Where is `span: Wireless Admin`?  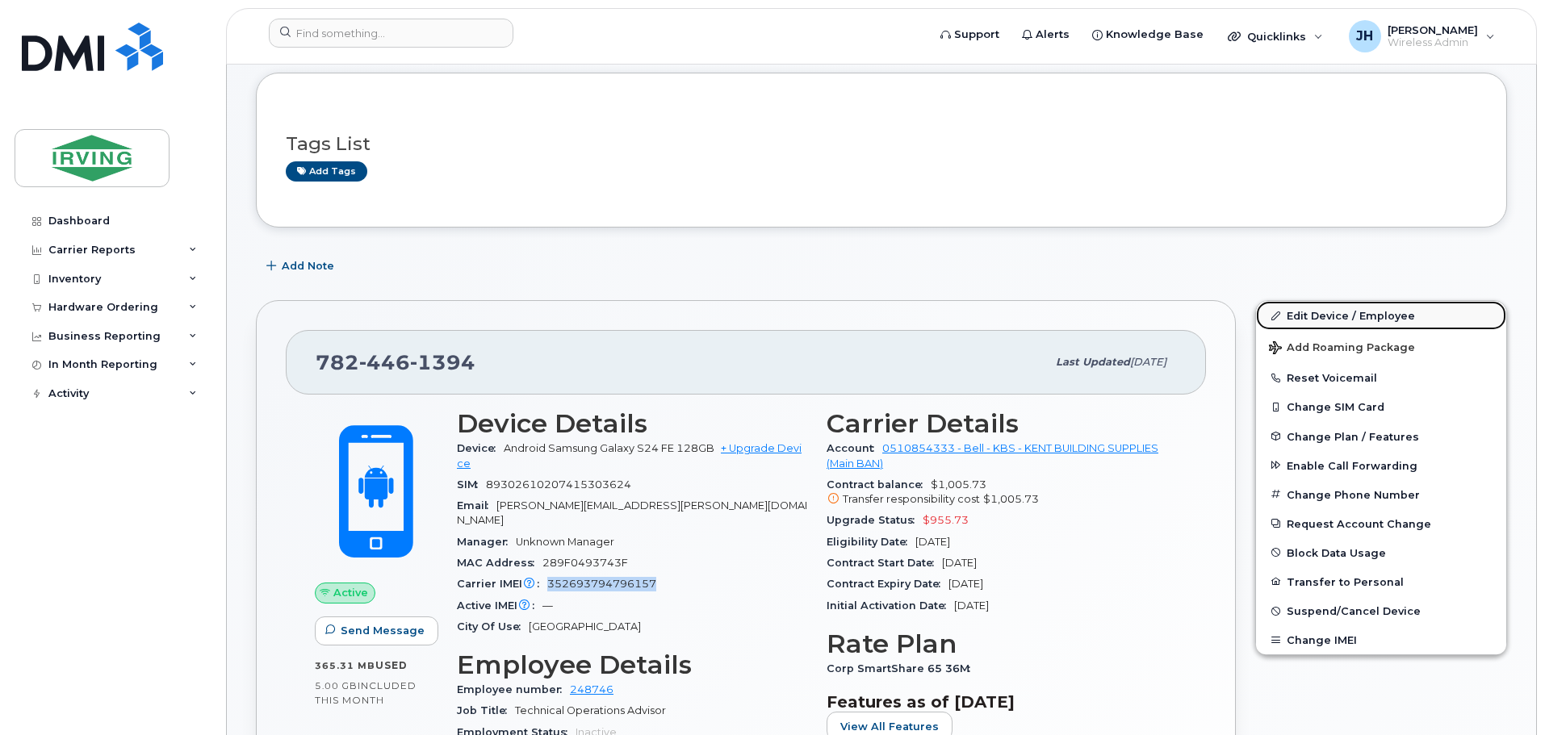
span: Wireless Admin is located at coordinates (1433, 43).